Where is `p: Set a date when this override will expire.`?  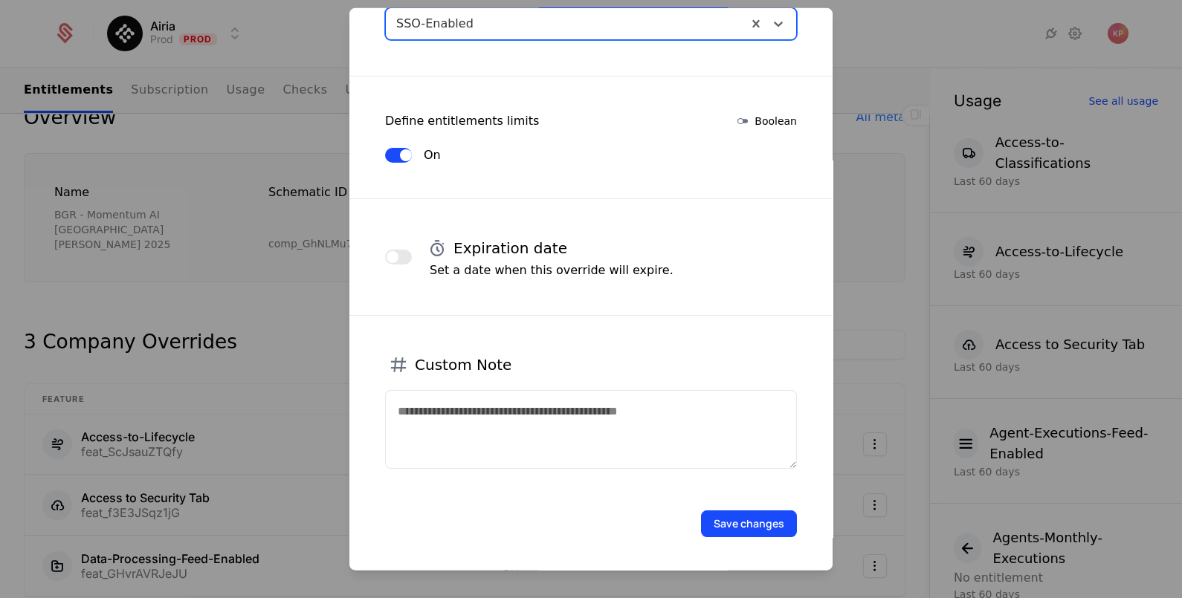
p: Set a date when this override will expire. is located at coordinates (551, 270).